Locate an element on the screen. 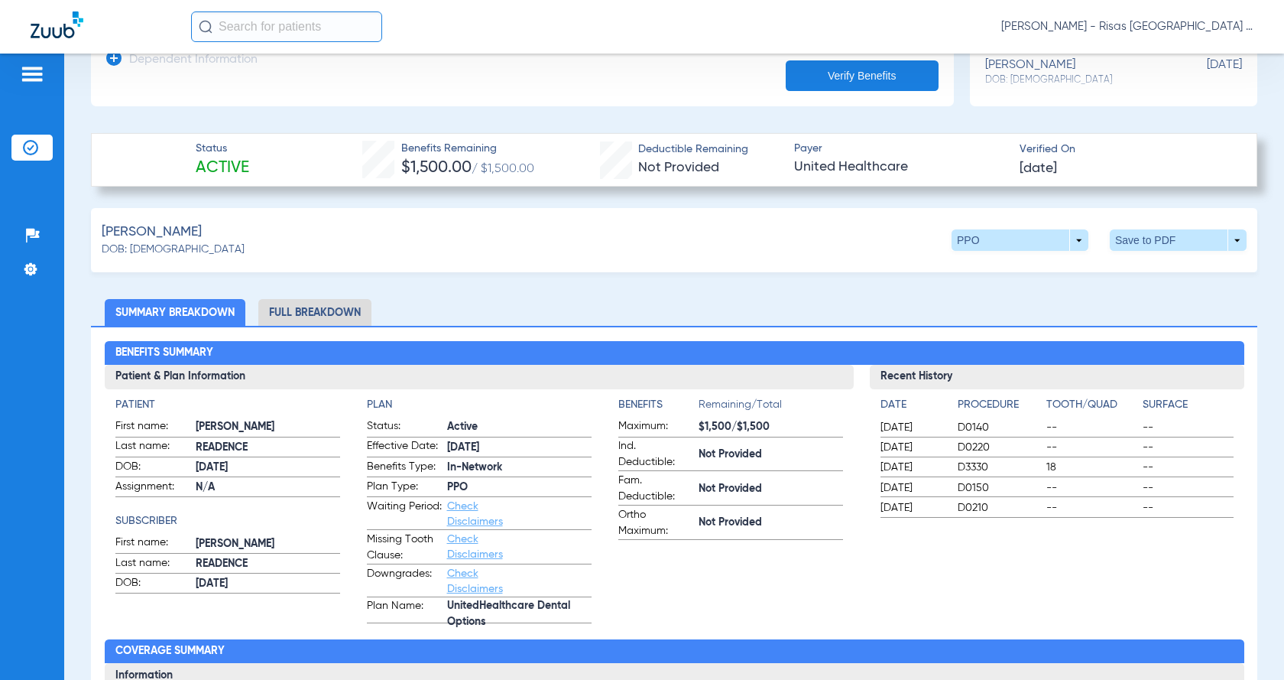 This screenshot has width=1284, height=680. span: Remaining/Total is located at coordinates (771, 407).